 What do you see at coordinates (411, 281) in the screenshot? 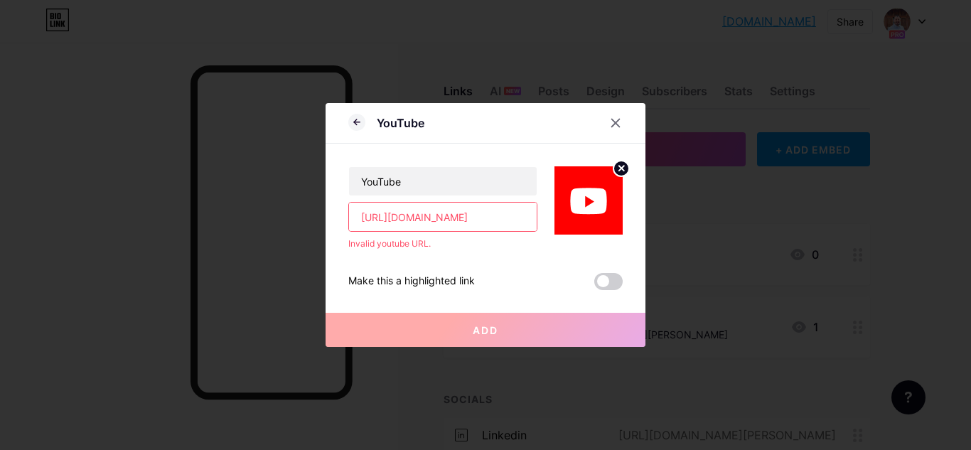
I see `div: Make this a highlighted link` at bounding box center [411, 281].